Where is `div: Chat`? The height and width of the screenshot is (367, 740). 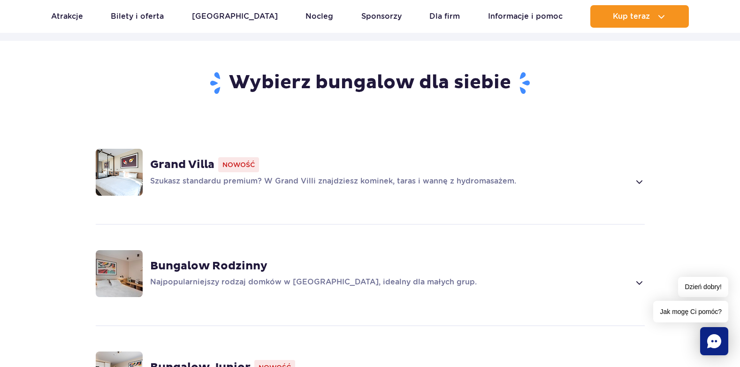
div: Chat is located at coordinates (714, 341).